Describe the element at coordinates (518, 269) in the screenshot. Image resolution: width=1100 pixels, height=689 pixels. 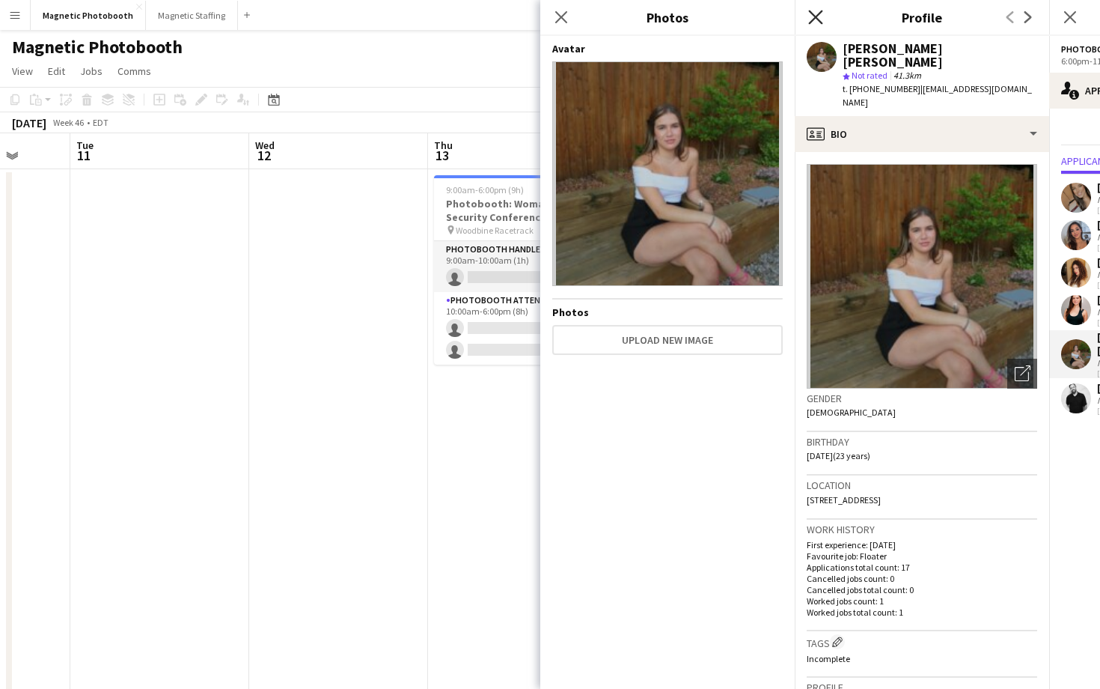
I see `div: 9:00am-6:00pm (9h)0/3Photobooth: Woman in Security Conference Woodbine Racetrack2 RolesPhotobooth...` at that location.